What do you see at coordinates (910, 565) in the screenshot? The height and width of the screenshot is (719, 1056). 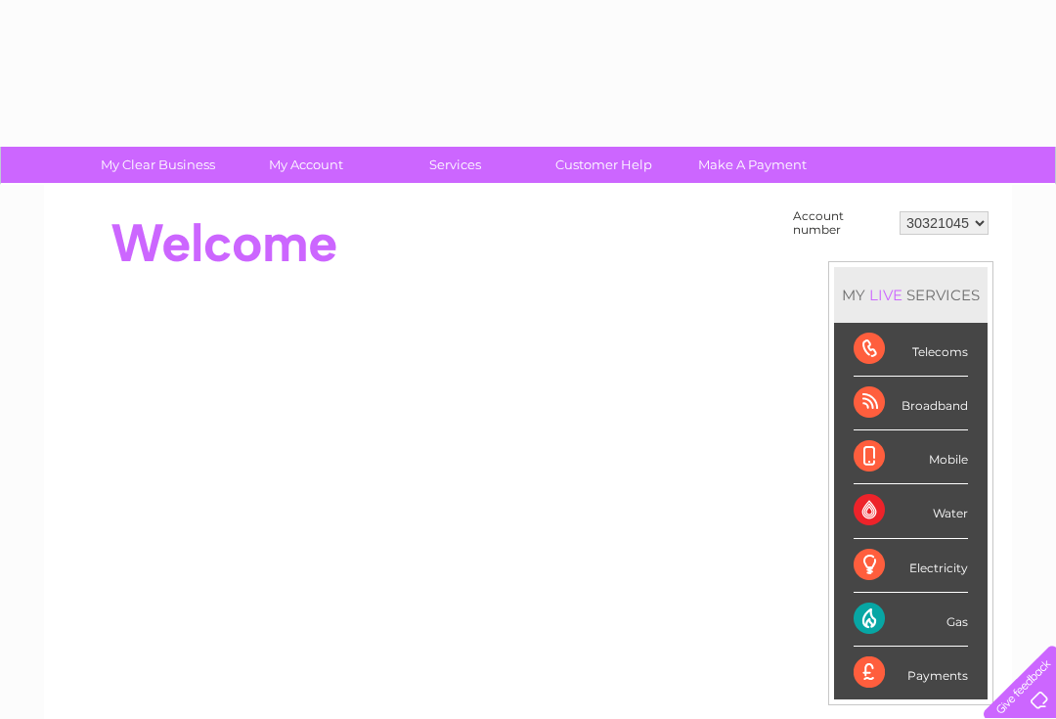 I see `div: Electricity` at bounding box center [910, 565].